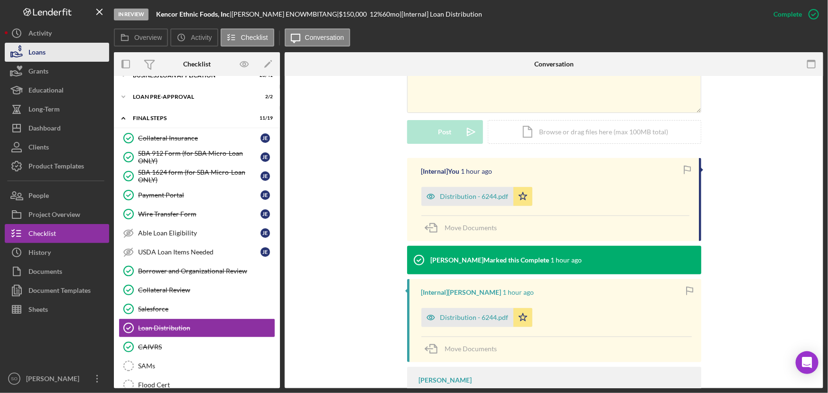 The height and width of the screenshot is (393, 828). I want to click on div: Payment Portal, so click(199, 195).